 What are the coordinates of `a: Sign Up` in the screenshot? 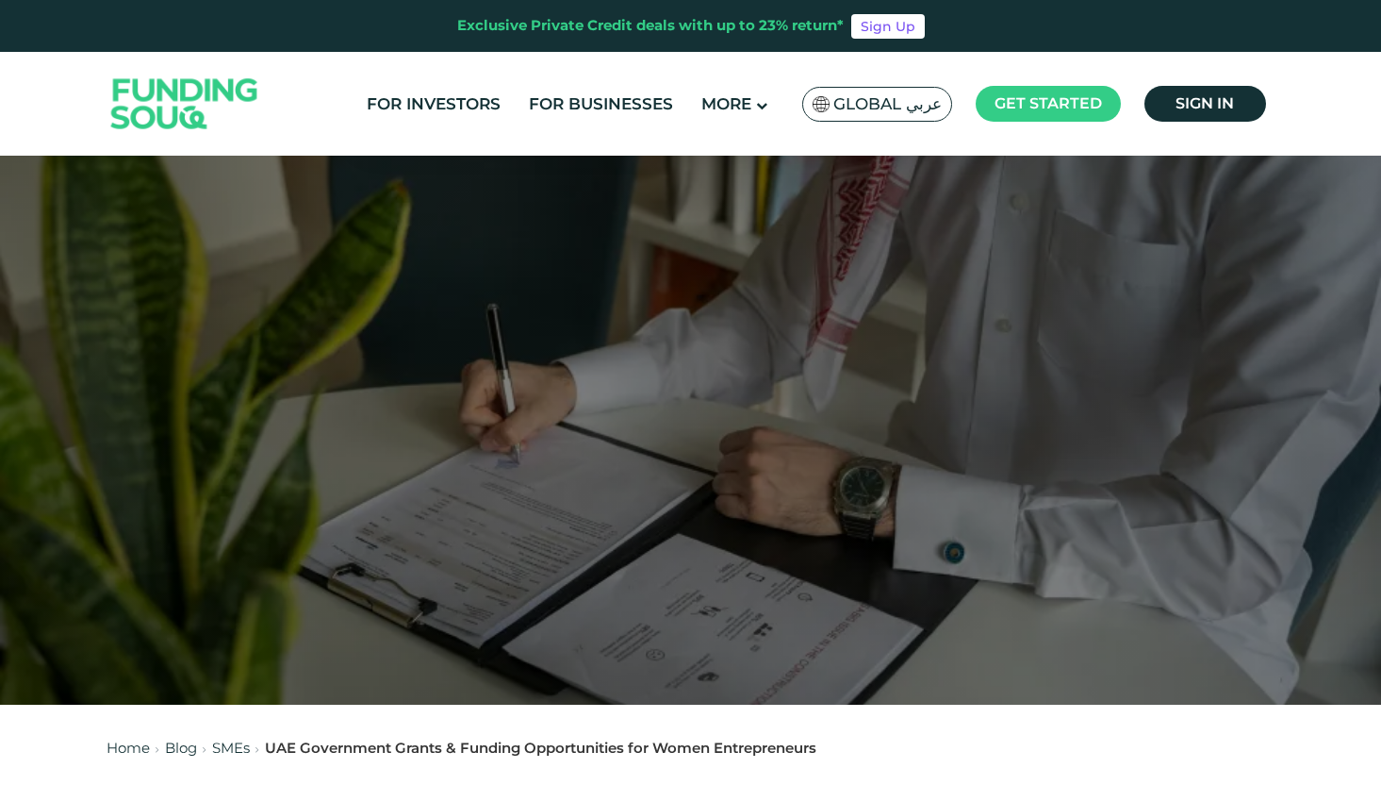 It's located at (888, 26).